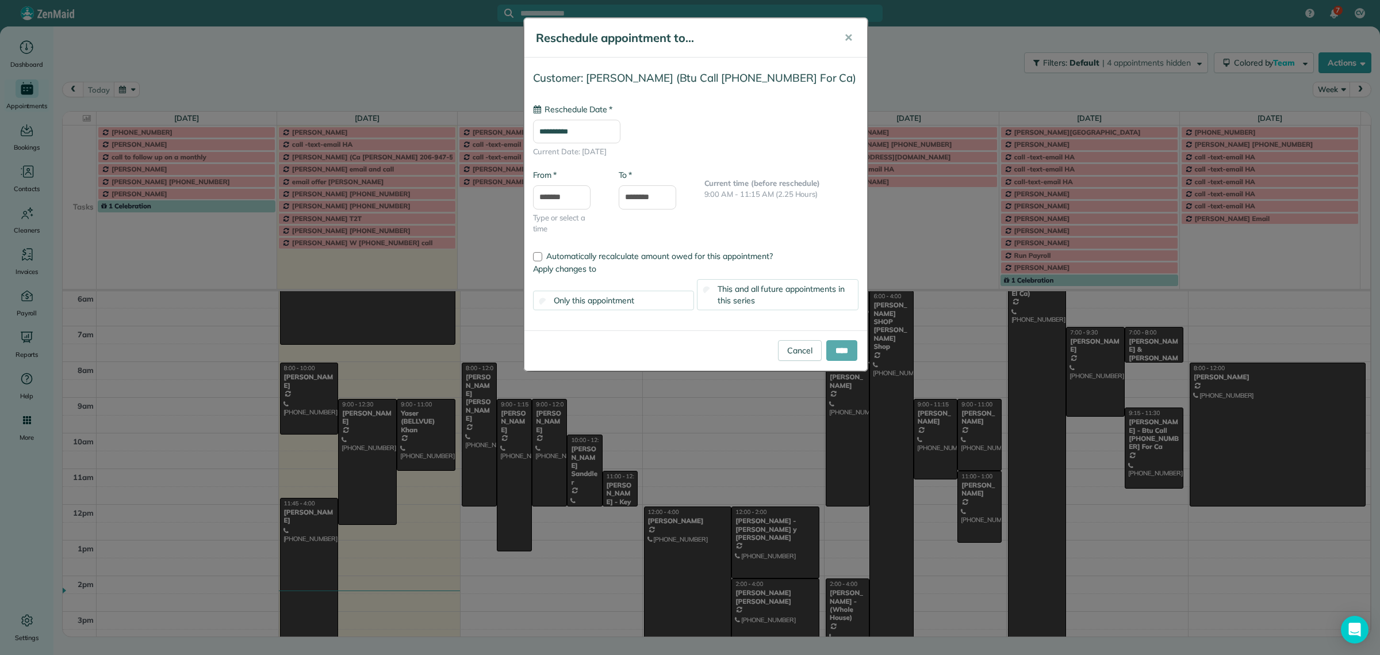 The height and width of the screenshot is (655, 1380). What do you see at coordinates (707, 289) in the screenshot?
I see `input: This and all future appointments in this series` at bounding box center [707, 289].